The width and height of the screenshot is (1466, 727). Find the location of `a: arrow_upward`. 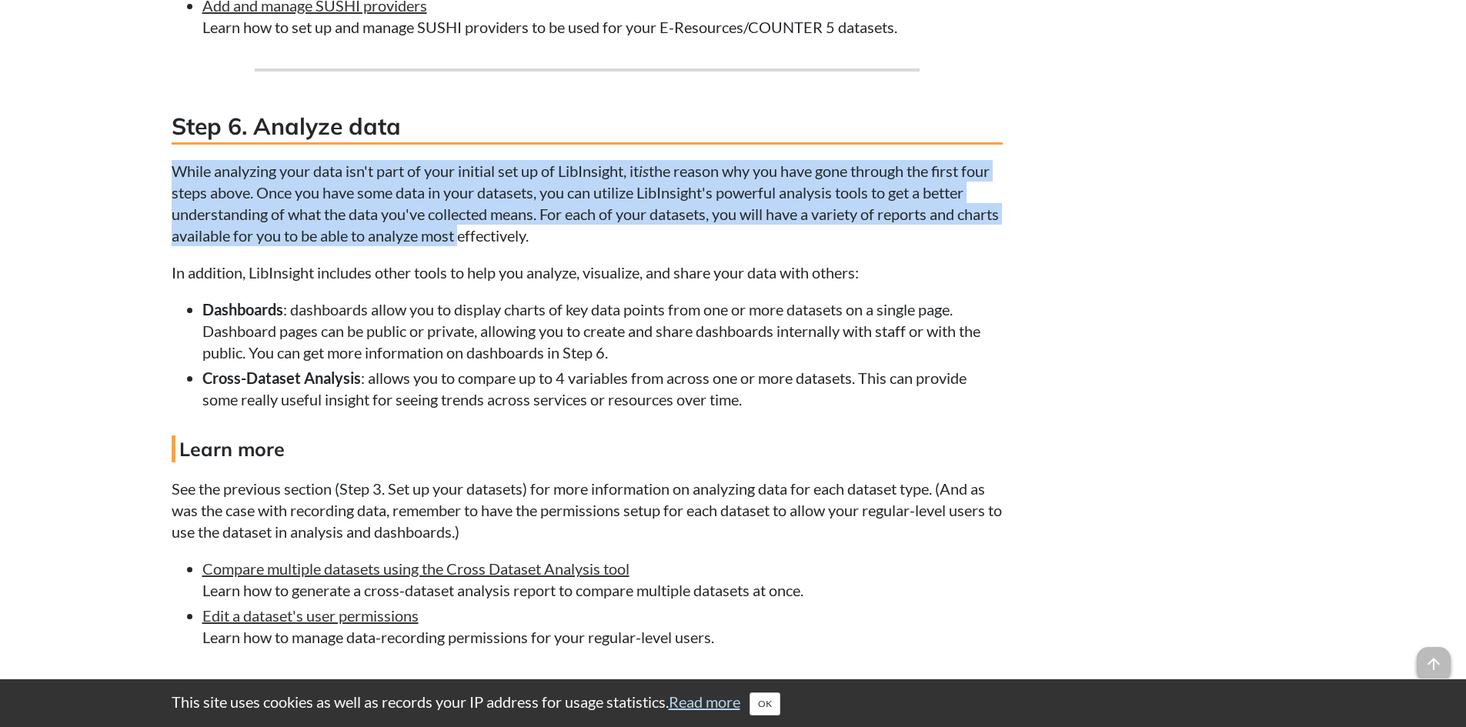

a: arrow_upward is located at coordinates (1434, 658).